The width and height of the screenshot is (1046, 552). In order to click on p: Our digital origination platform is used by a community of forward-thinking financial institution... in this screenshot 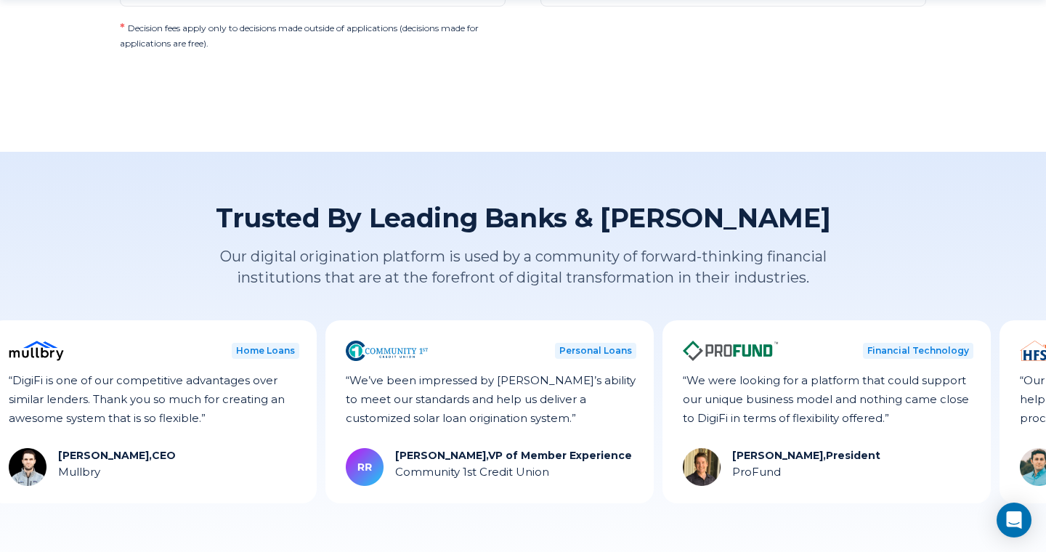, I will do `click(523, 267)`.